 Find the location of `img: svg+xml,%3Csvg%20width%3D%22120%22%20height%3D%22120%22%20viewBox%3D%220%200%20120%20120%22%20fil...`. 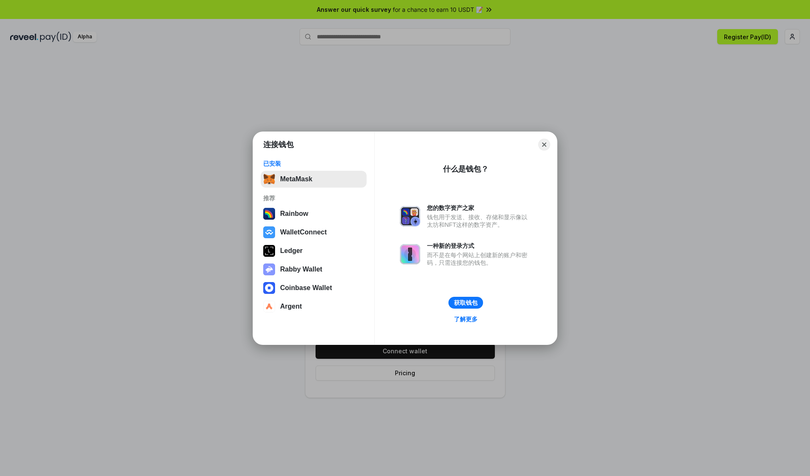

img: svg+xml,%3Csvg%20width%3D%22120%22%20height%3D%22120%22%20viewBox%3D%220%200%20120%20120%22%20fil... is located at coordinates (269, 214).